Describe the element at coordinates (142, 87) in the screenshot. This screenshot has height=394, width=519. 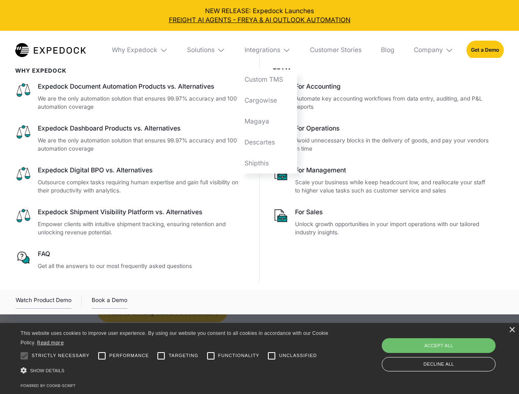
I see `div: Expedock Document Automation Products vs. Alternatives` at that location.